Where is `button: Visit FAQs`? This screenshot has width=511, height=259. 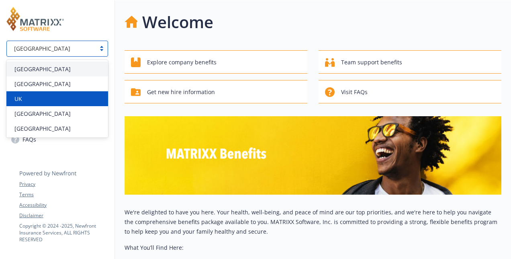
button: Visit FAQs is located at coordinates (410, 92).